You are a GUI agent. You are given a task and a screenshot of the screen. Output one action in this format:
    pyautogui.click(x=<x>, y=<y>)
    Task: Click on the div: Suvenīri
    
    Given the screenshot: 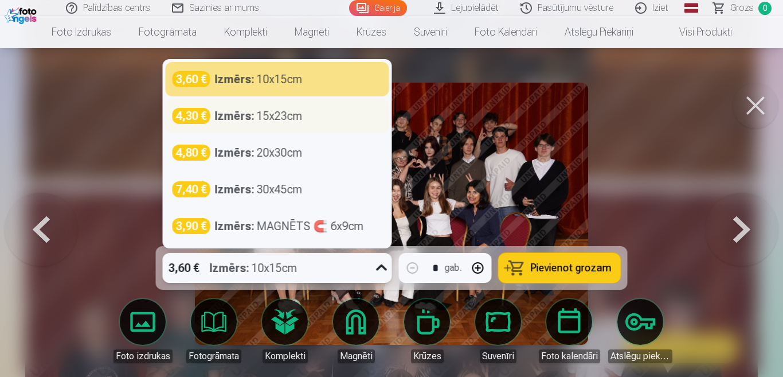 What is the action you would take?
    pyautogui.click(x=498, y=356)
    